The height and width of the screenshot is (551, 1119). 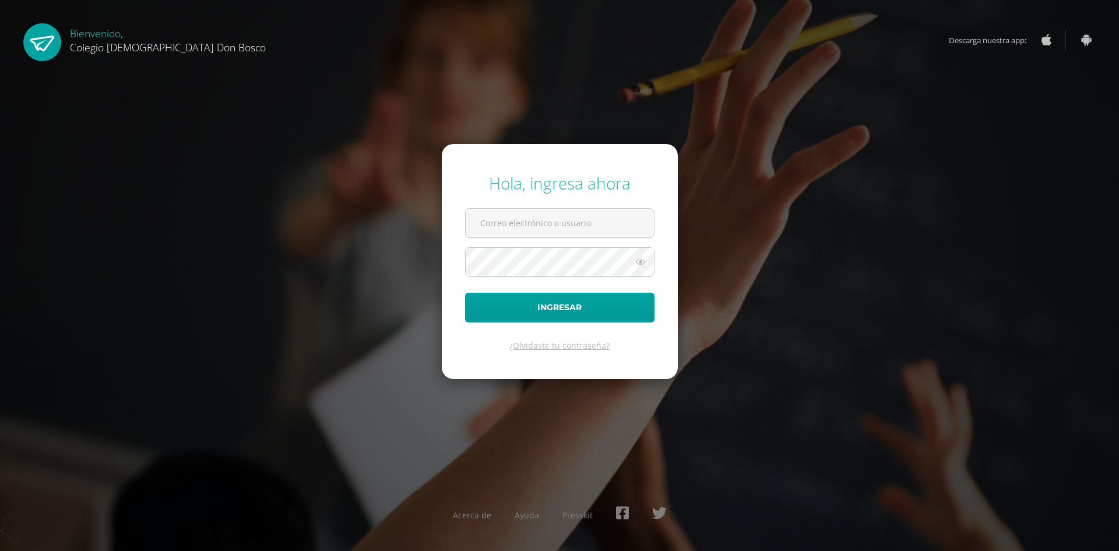 What do you see at coordinates (527, 515) in the screenshot?
I see `a: Ayuda` at bounding box center [527, 515].